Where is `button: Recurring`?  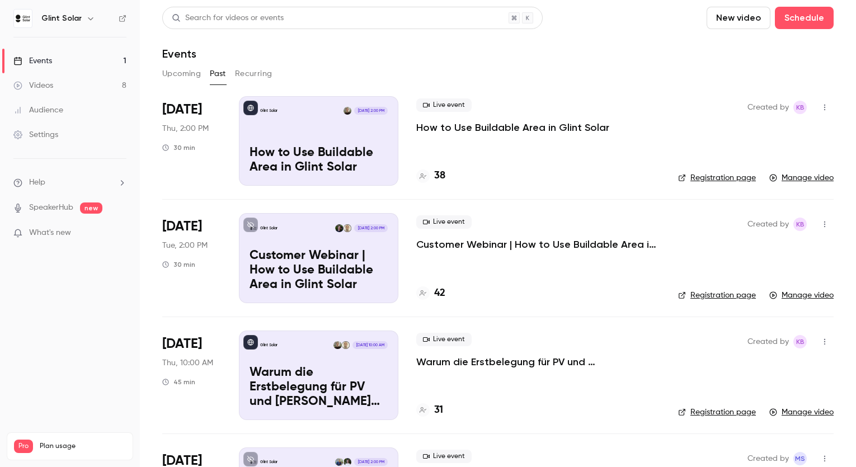
button: Recurring is located at coordinates (254, 74).